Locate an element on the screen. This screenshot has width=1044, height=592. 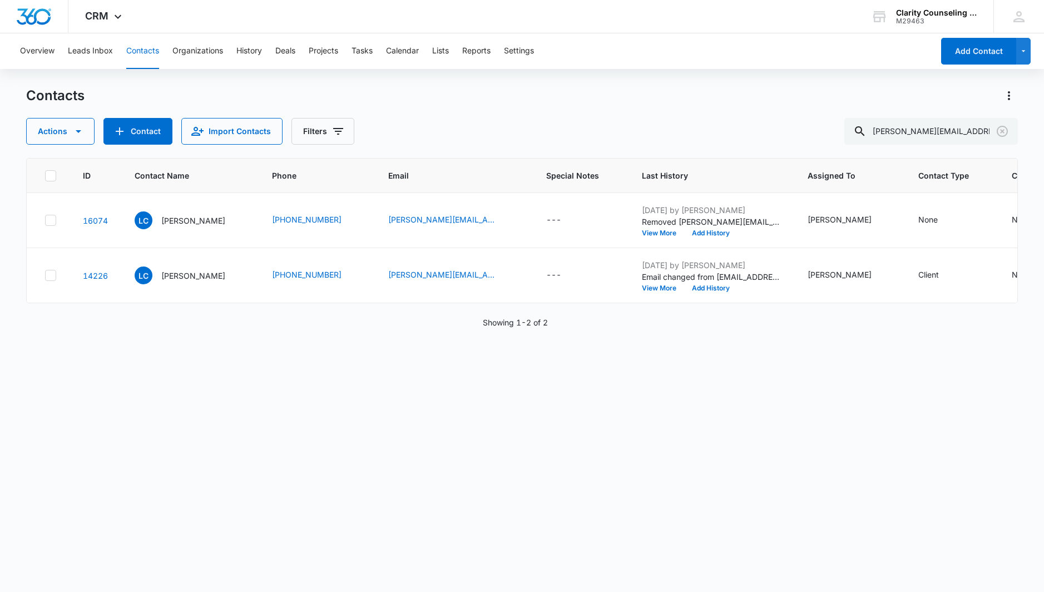
div: Contact Type - Client - Select to Edit Field is located at coordinates (939, 275).